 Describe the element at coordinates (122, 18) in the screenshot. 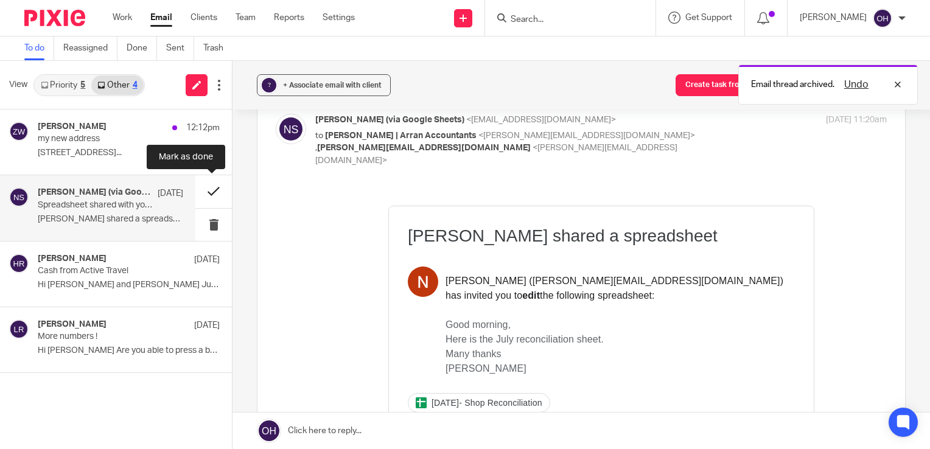

I see `a: Work` at that location.